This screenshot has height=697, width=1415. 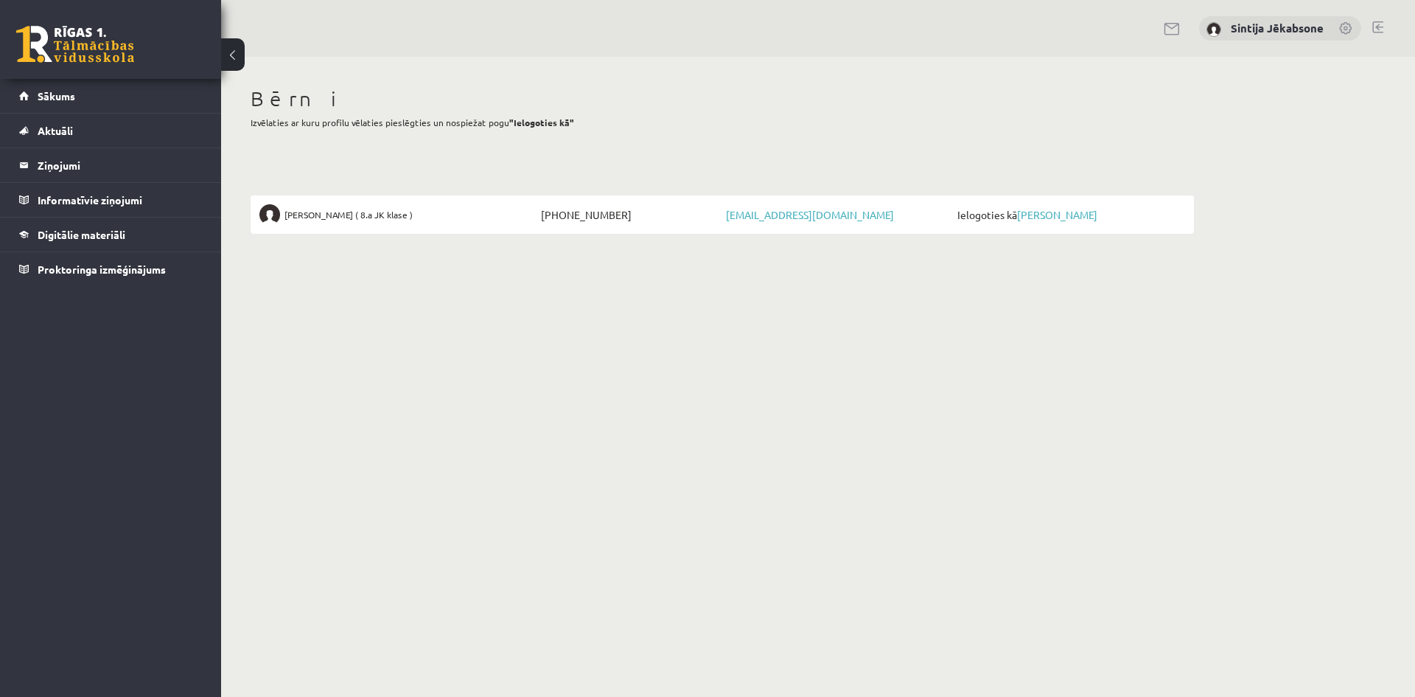 What do you see at coordinates (111, 165) in the screenshot?
I see `a: Ziņojumi` at bounding box center [111, 165].